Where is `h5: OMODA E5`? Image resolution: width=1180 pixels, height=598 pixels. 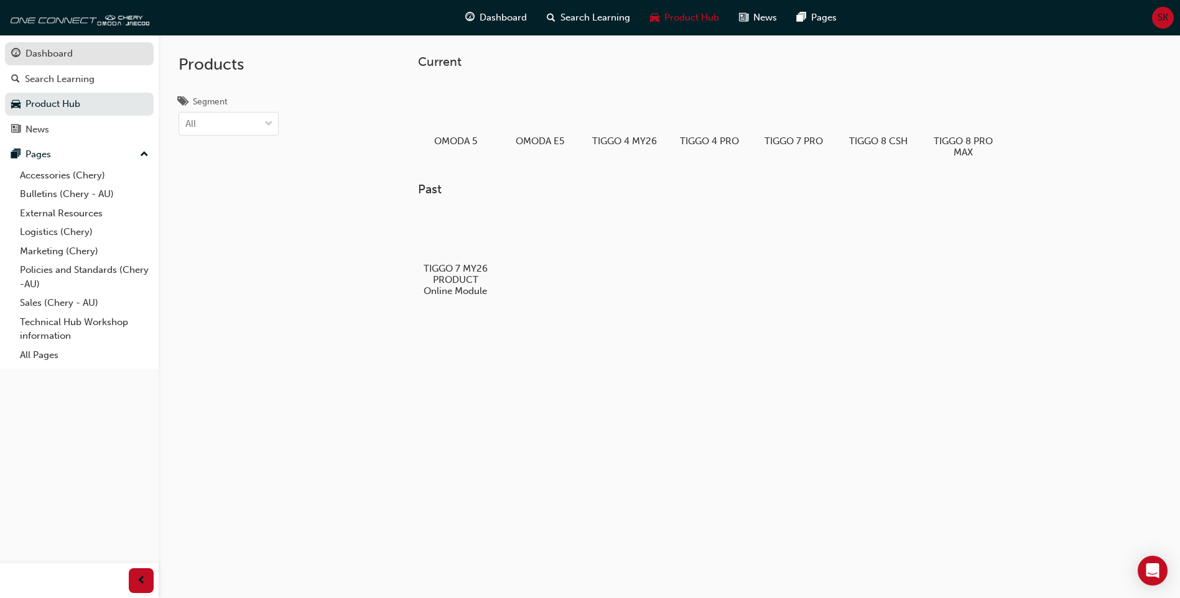 h5: OMODA E5 is located at coordinates (540, 141).